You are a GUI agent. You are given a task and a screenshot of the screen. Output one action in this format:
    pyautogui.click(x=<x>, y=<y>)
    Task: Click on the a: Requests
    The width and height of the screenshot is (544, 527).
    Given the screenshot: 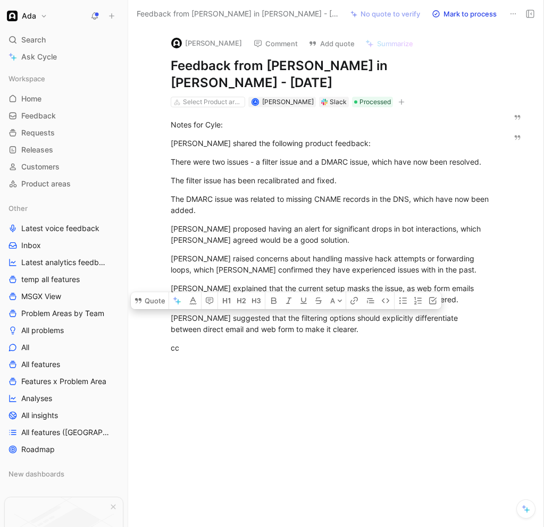 What is the action you would take?
    pyautogui.click(x=64, y=133)
    